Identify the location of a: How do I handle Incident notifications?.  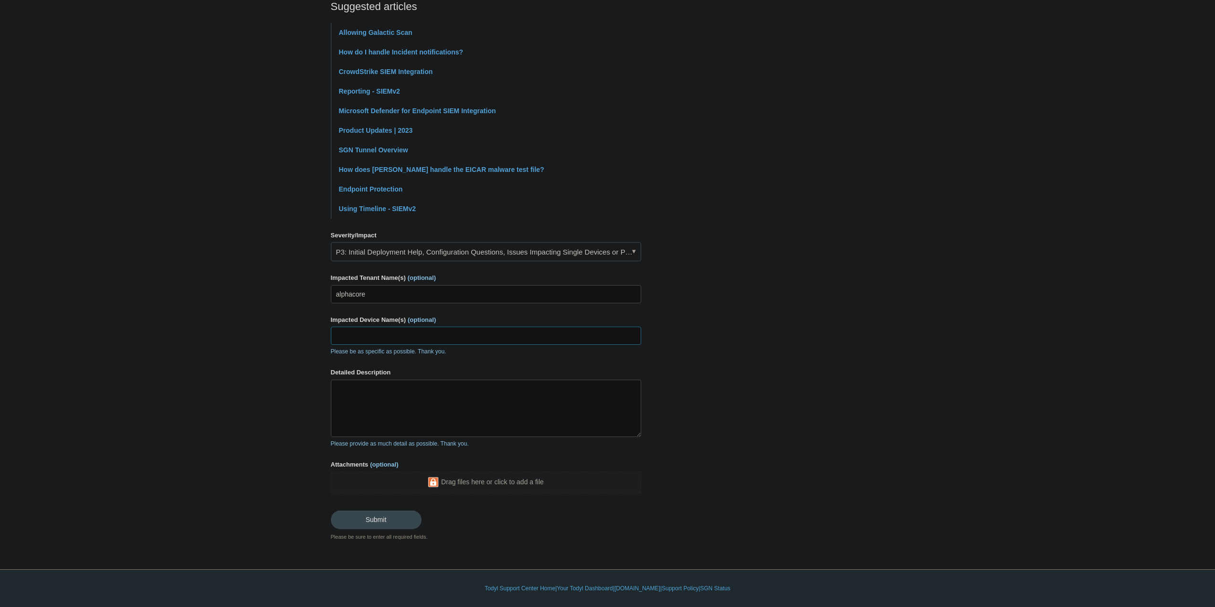
(401, 52).